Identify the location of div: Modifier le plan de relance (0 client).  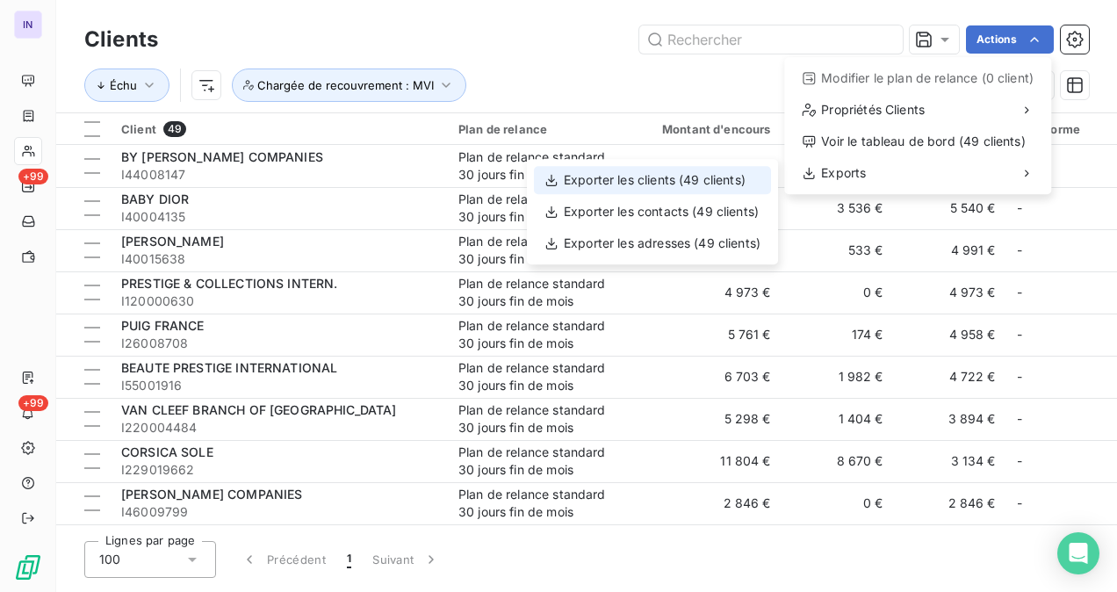
(917, 78).